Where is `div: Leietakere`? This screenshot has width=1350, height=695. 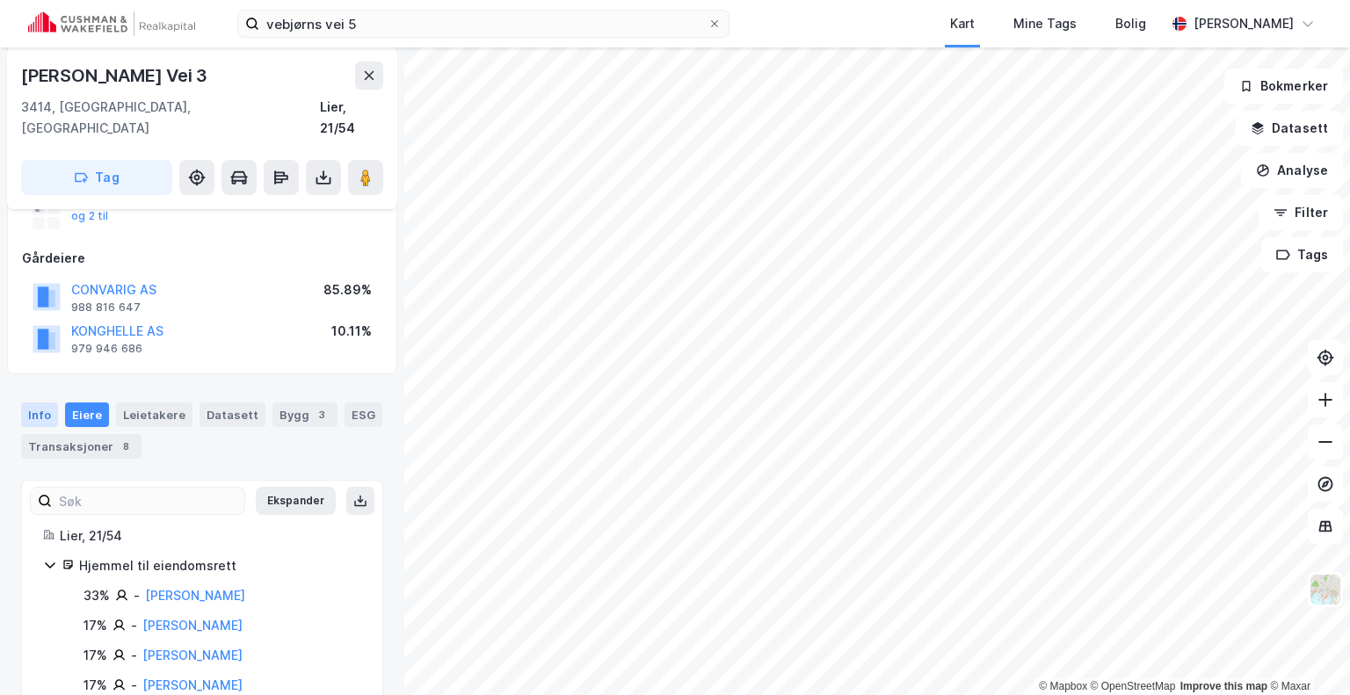
div: Leietakere is located at coordinates (154, 415).